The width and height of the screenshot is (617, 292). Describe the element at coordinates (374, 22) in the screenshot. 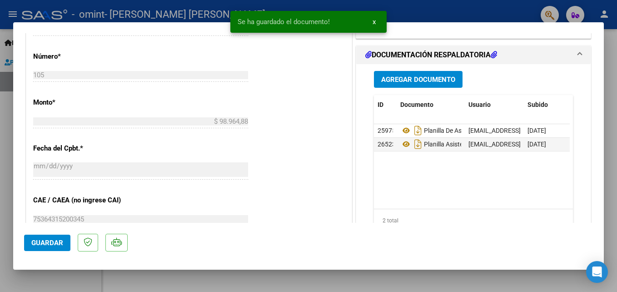

I see `span: x` at that location.